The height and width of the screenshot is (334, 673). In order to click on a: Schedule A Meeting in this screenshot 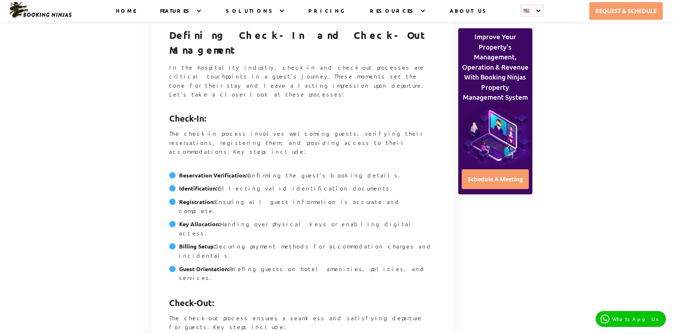, I will do `click(495, 179)`.